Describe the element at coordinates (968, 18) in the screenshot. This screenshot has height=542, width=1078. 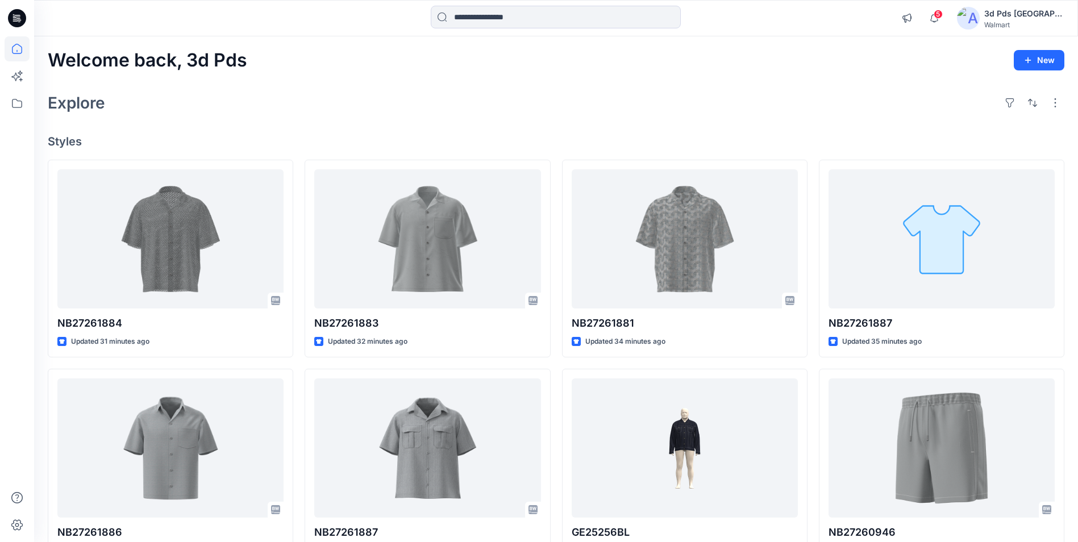
I see `img: avatar` at that location.